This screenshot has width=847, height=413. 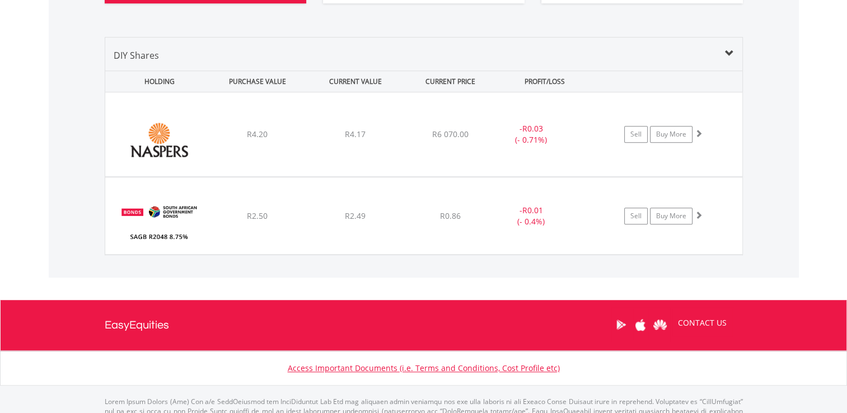 What do you see at coordinates (257, 216) in the screenshot?
I see `span: R2.50` at bounding box center [257, 216].